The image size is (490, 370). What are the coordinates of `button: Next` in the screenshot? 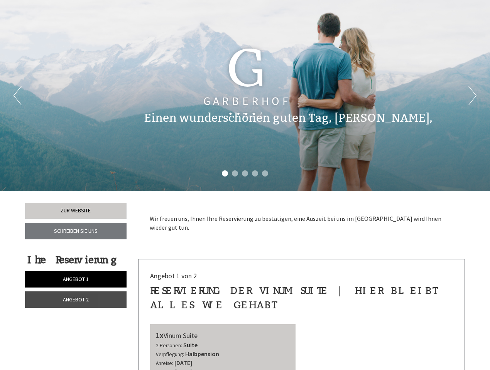 It's located at (472, 96).